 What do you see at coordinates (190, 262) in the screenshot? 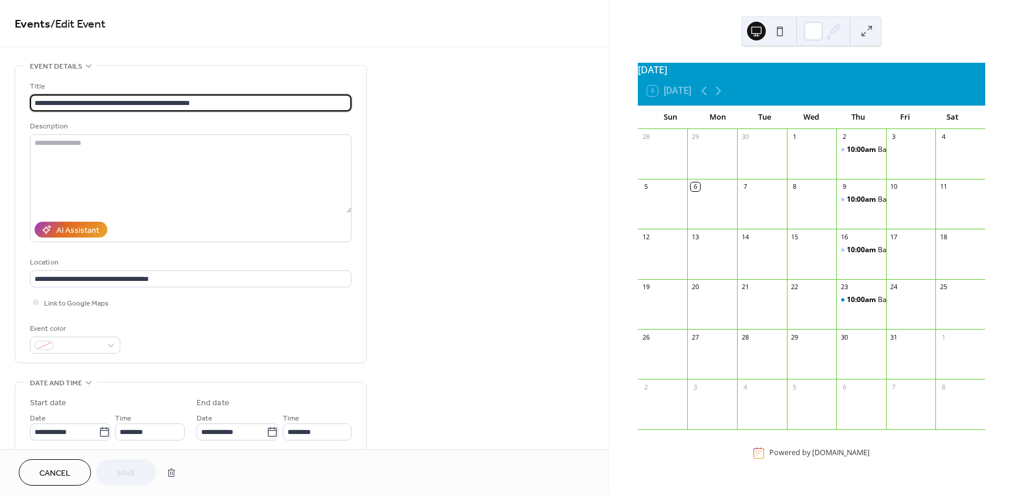
I see `div: Location` at bounding box center [190, 262].